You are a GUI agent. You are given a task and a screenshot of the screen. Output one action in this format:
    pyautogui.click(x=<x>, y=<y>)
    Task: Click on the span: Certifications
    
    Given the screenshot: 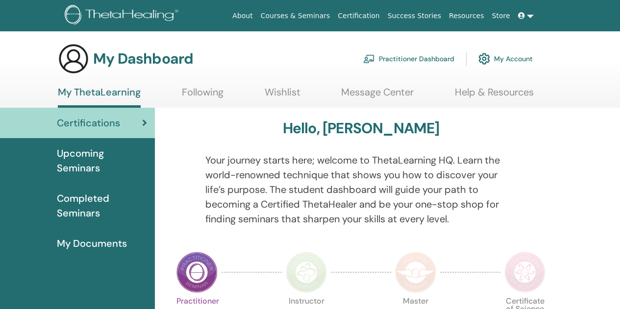 What is the action you would take?
    pyautogui.click(x=88, y=123)
    